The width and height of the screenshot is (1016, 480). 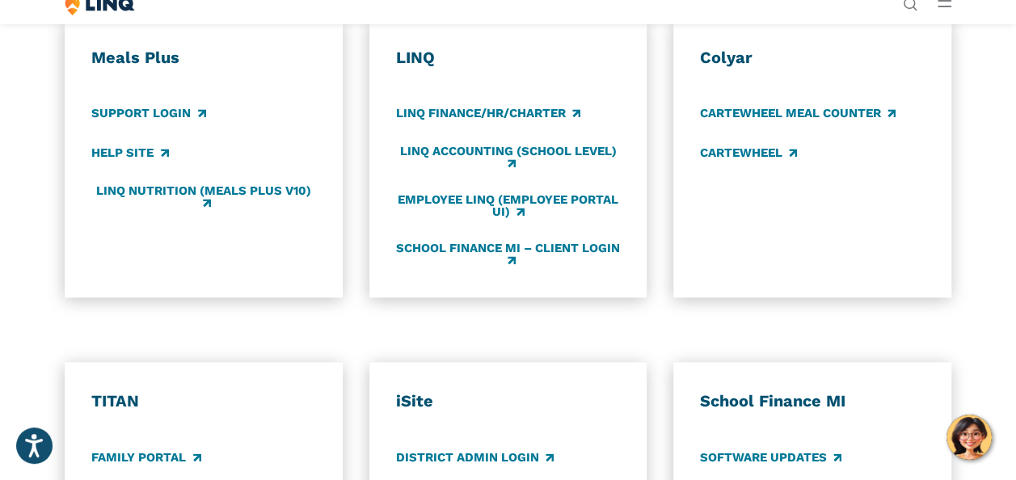 I want to click on a: LINQ Finance/HR/Charter, so click(x=488, y=114).